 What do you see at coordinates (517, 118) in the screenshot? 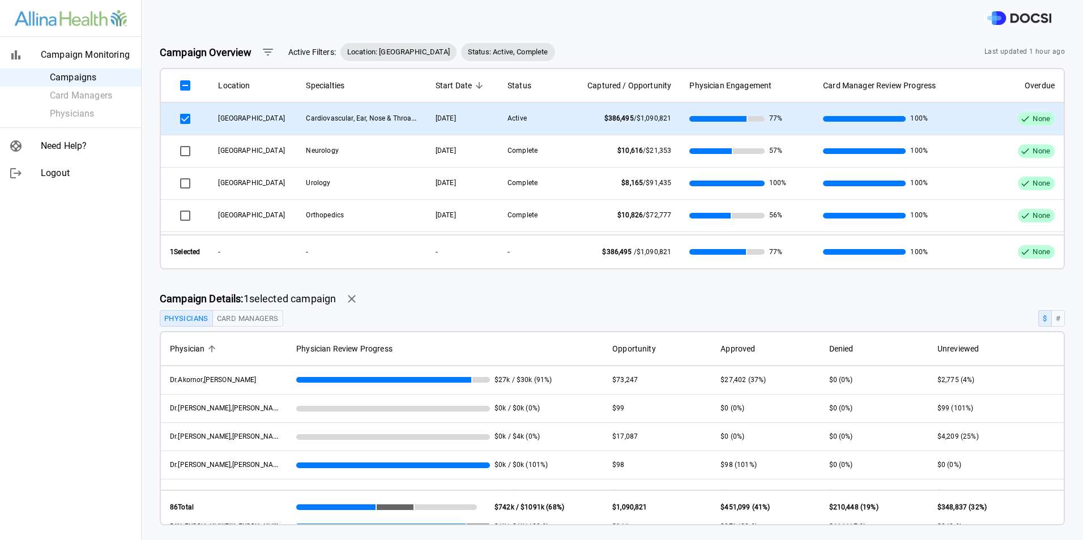
I see `span: Active` at bounding box center [517, 118].